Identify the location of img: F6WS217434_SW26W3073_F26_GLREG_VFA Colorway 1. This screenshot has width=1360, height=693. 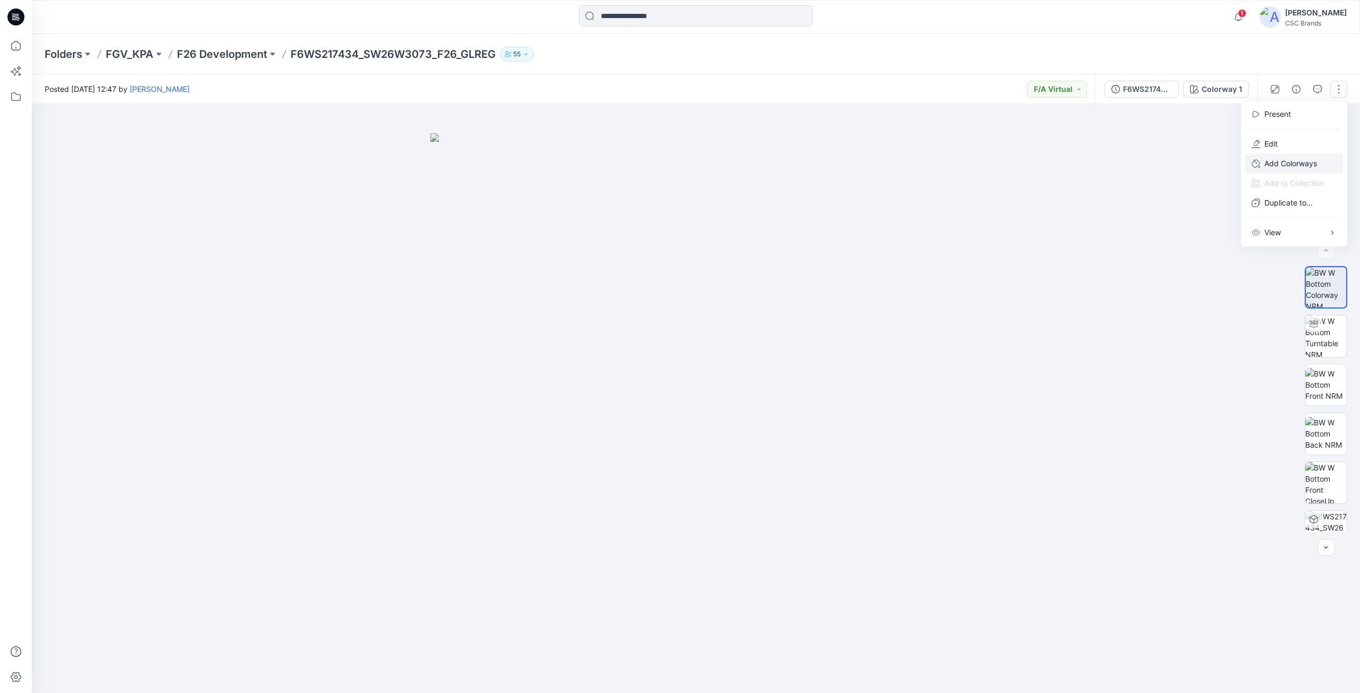
(1326, 532).